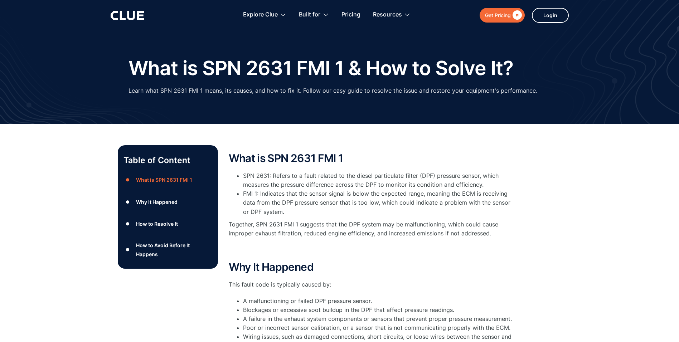 The width and height of the screenshot is (679, 342). I want to click on a: Get Pricing, so click(502, 15).